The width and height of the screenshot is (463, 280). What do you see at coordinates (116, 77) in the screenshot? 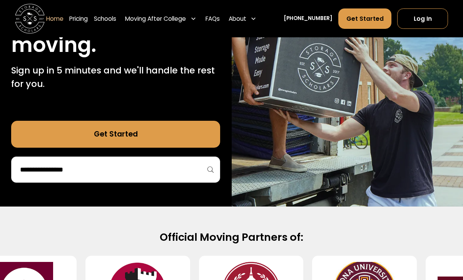
I see `p: Sign up in 5 minutes and we'll handle the rest for you.` at bounding box center [116, 77].